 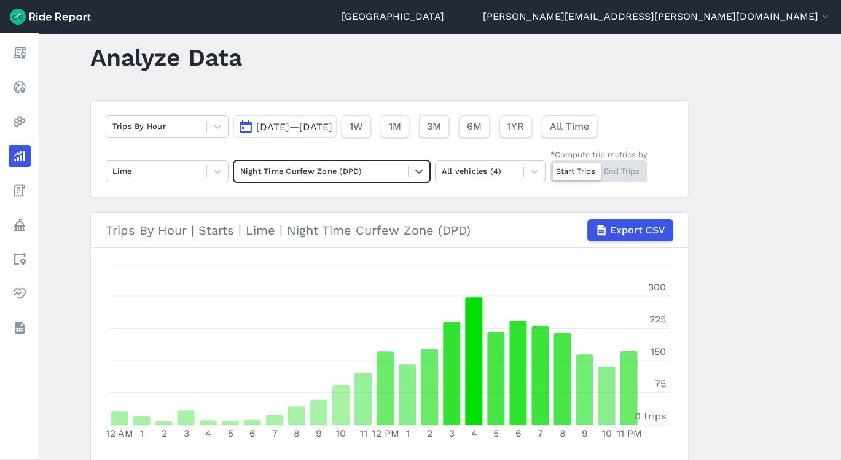 I want to click on a: Health, so click(x=20, y=293).